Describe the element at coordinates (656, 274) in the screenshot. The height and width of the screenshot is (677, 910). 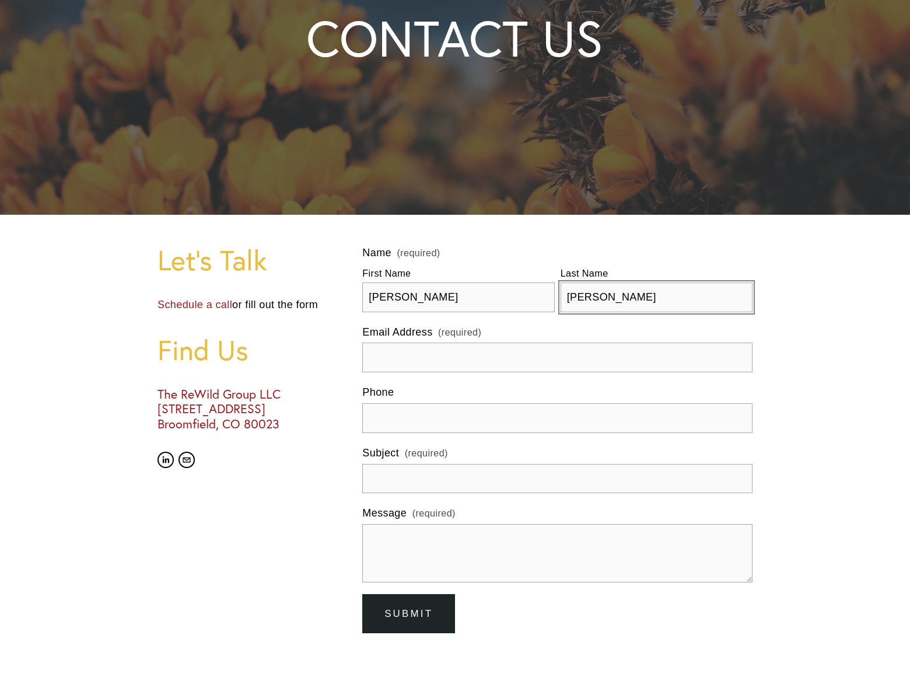
I see `div: Last Name` at that location.